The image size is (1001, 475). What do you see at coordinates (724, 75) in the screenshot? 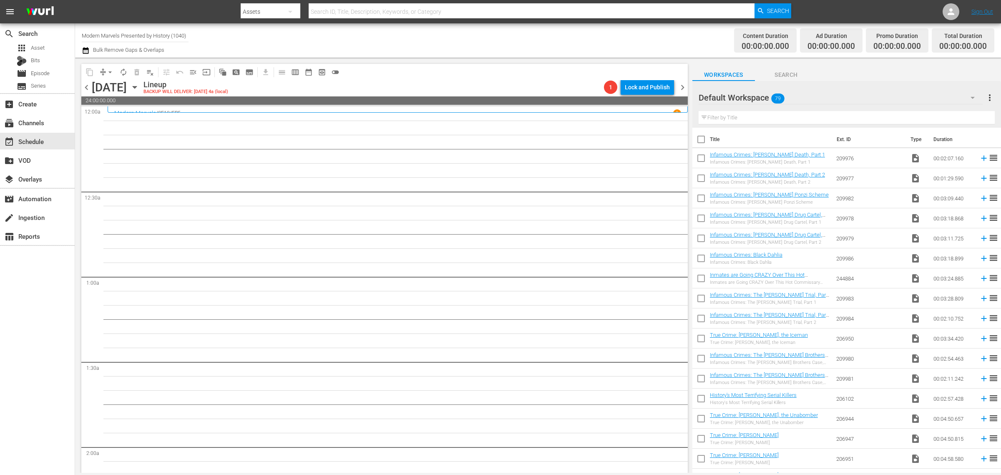
I see `span: Workspaces` at bounding box center [724, 75].